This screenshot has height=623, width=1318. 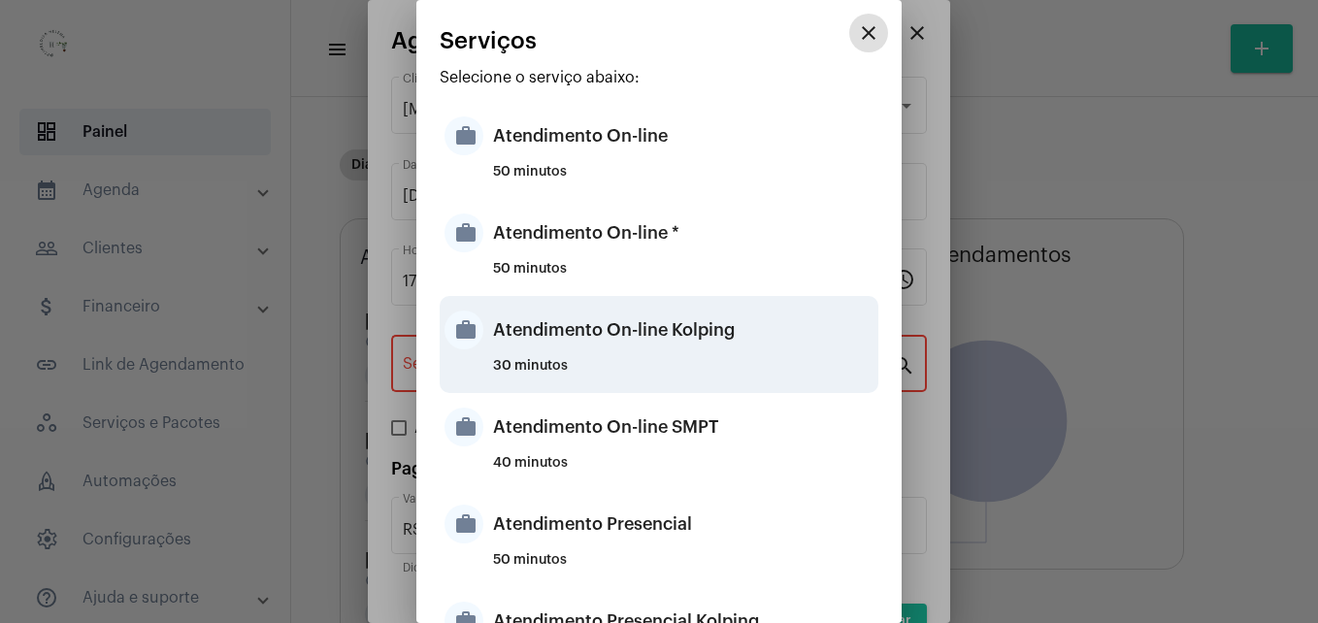 What do you see at coordinates (683, 471) in the screenshot?
I see `div: 40 minutos` at bounding box center [683, 471].